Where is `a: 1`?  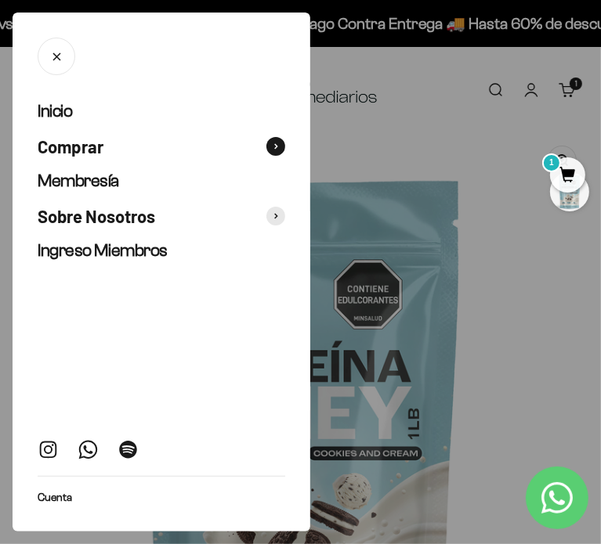 a: 1 is located at coordinates (567, 176).